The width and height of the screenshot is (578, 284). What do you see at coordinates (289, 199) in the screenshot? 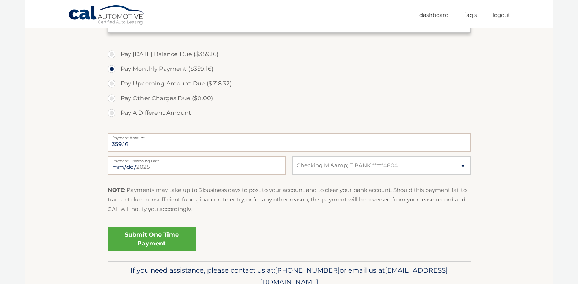
I see `p: : Payments may take up to 3 business days to post to your account and to clear your bank account....` at bounding box center [289, 199].